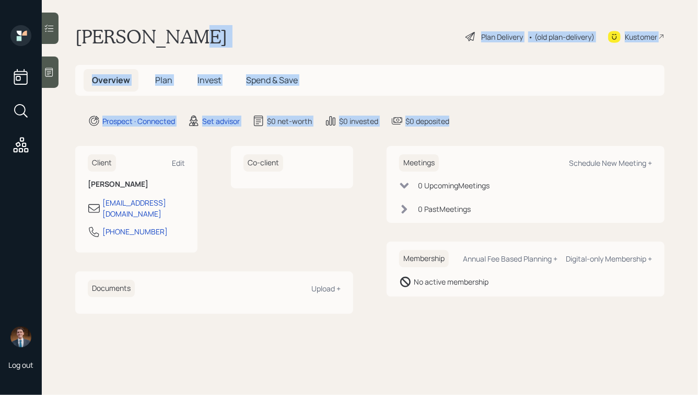  I want to click on h6: Membership, so click(424, 258).